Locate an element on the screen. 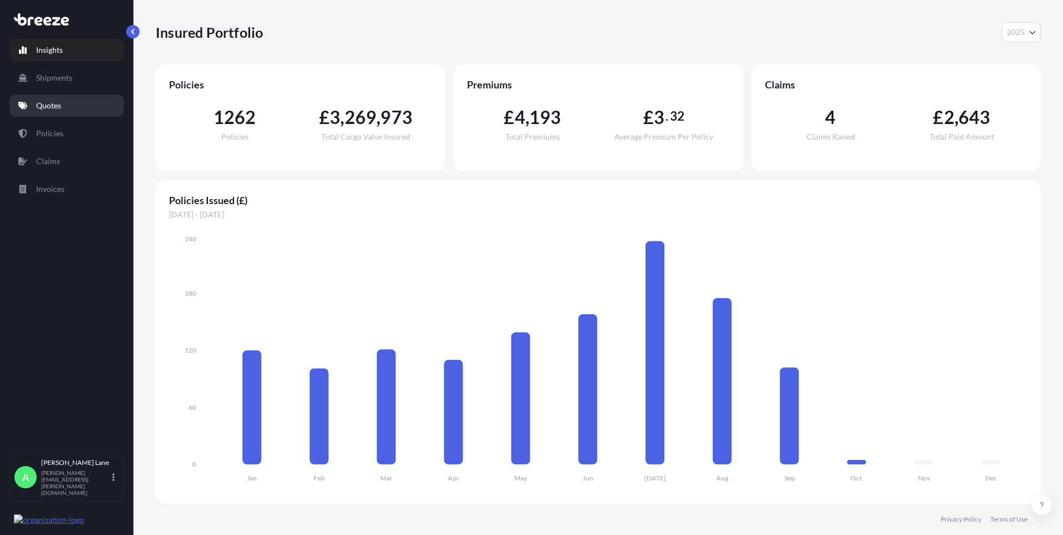 Image resolution: width=1063 pixels, height=535 pixels. span: Total Paid Amount is located at coordinates (962, 137).